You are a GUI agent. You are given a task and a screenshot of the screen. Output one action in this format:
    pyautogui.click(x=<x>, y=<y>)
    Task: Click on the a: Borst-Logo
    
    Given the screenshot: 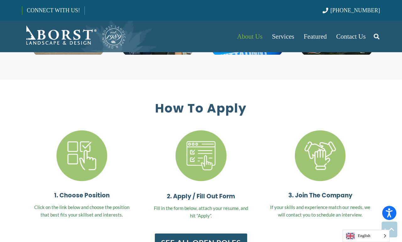 What is the action you would take?
    pyautogui.click(x=74, y=36)
    